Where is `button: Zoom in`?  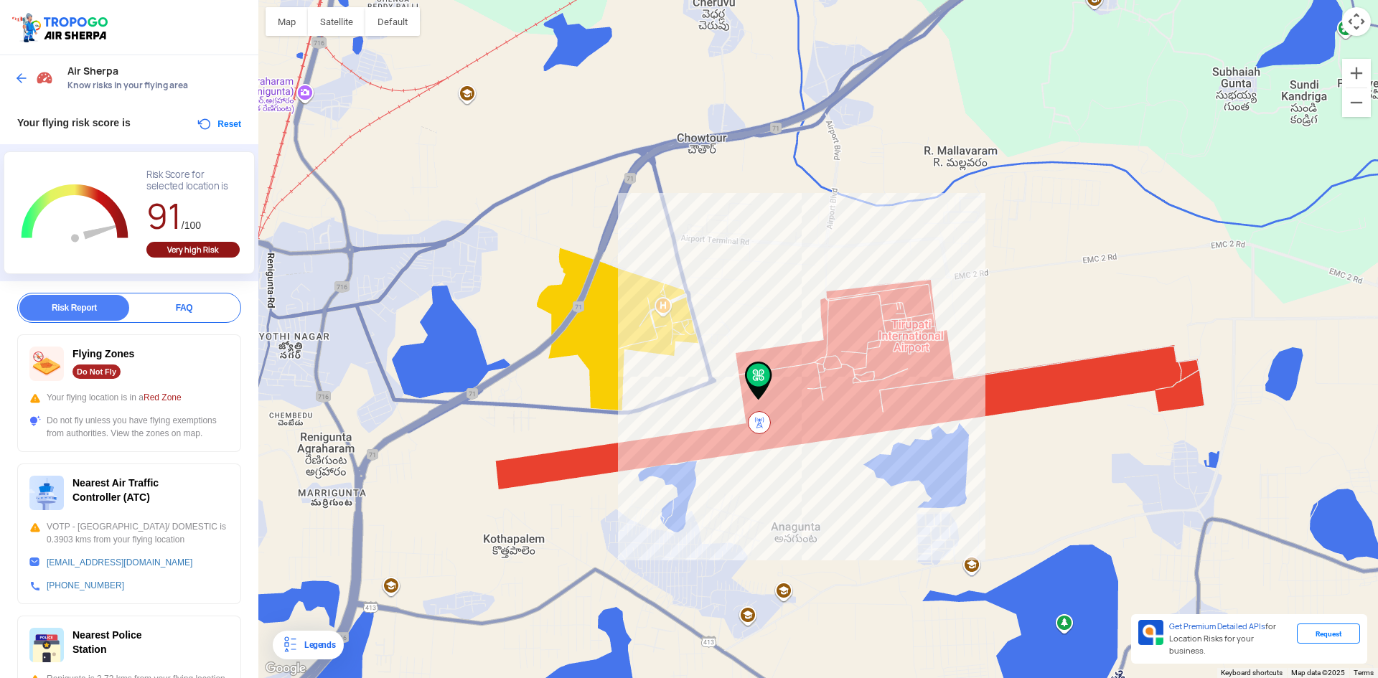
button: Zoom in is located at coordinates (1356, 73).